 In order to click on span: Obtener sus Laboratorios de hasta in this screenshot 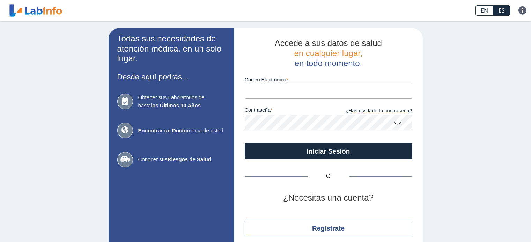, I will do `click(182, 102)`.